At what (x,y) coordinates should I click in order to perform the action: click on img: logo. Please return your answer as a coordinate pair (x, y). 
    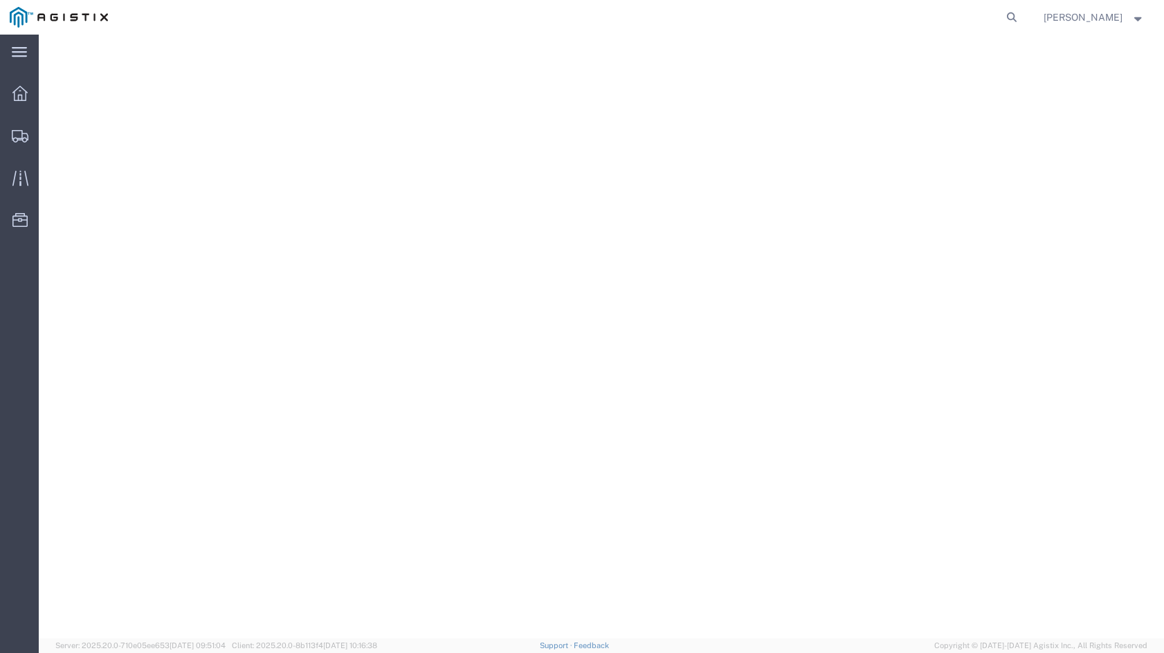
    Looking at the image, I should click on (59, 17).